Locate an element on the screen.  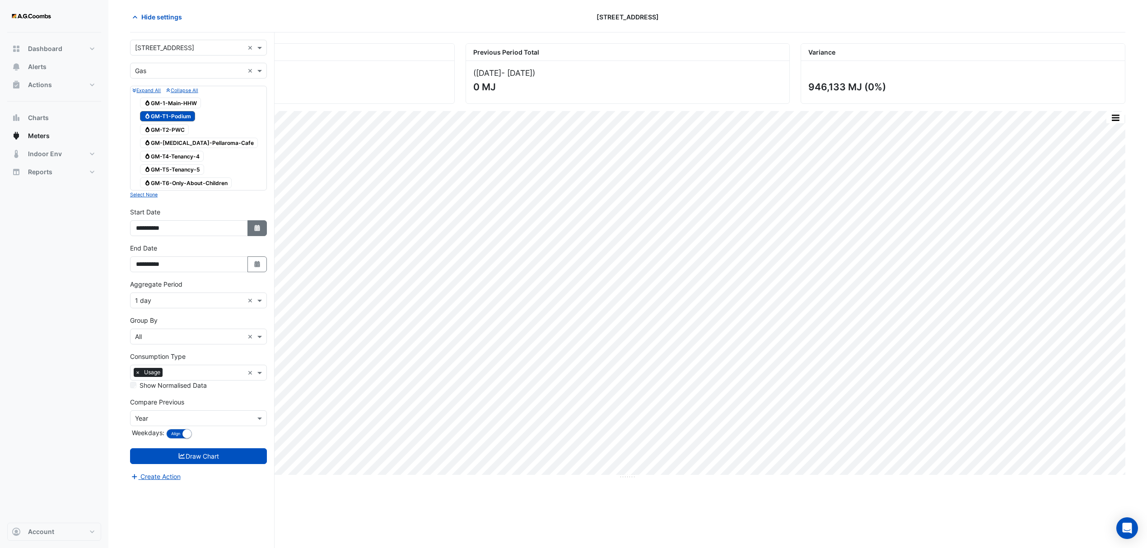
button: Collapse All is located at coordinates (182, 90).